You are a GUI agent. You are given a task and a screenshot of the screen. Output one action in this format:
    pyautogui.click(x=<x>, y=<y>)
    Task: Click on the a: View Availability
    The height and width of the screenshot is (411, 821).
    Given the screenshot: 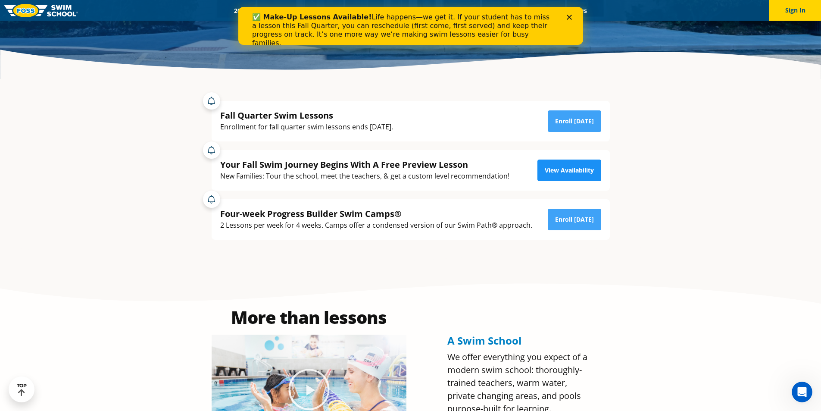 What is the action you would take?
    pyautogui.click(x=570, y=170)
    